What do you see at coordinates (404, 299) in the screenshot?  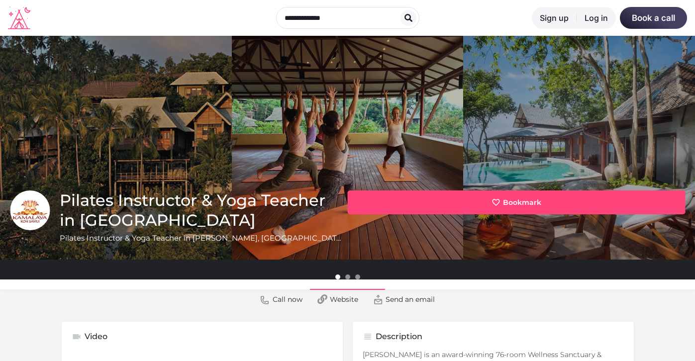 I see `a: Send an email` at bounding box center [404, 299].